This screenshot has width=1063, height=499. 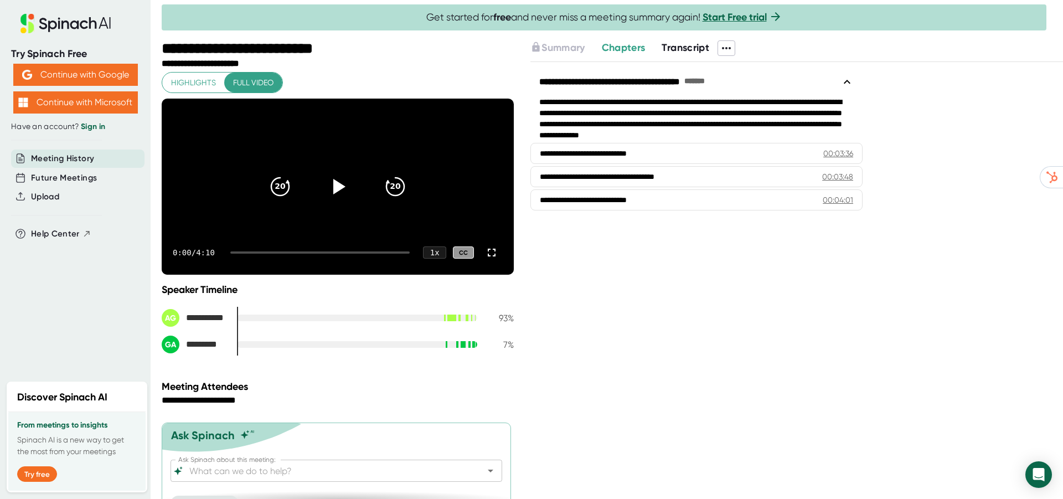 I want to click on button: Meeting History, so click(x=63, y=158).